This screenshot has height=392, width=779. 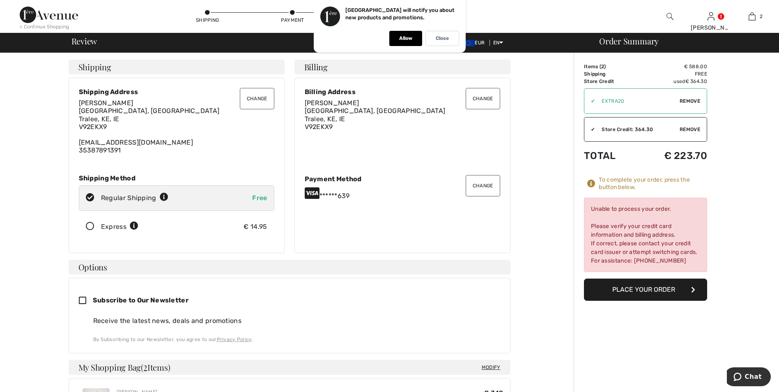 What do you see at coordinates (653, 184) in the screenshot?
I see `div: To complete your order, press the button below.` at bounding box center [653, 184].